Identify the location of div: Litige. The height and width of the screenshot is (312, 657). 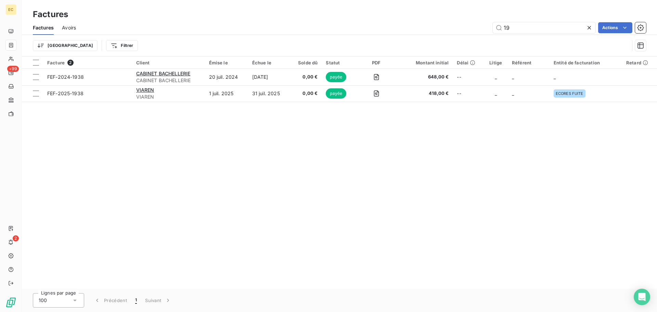
(495, 63).